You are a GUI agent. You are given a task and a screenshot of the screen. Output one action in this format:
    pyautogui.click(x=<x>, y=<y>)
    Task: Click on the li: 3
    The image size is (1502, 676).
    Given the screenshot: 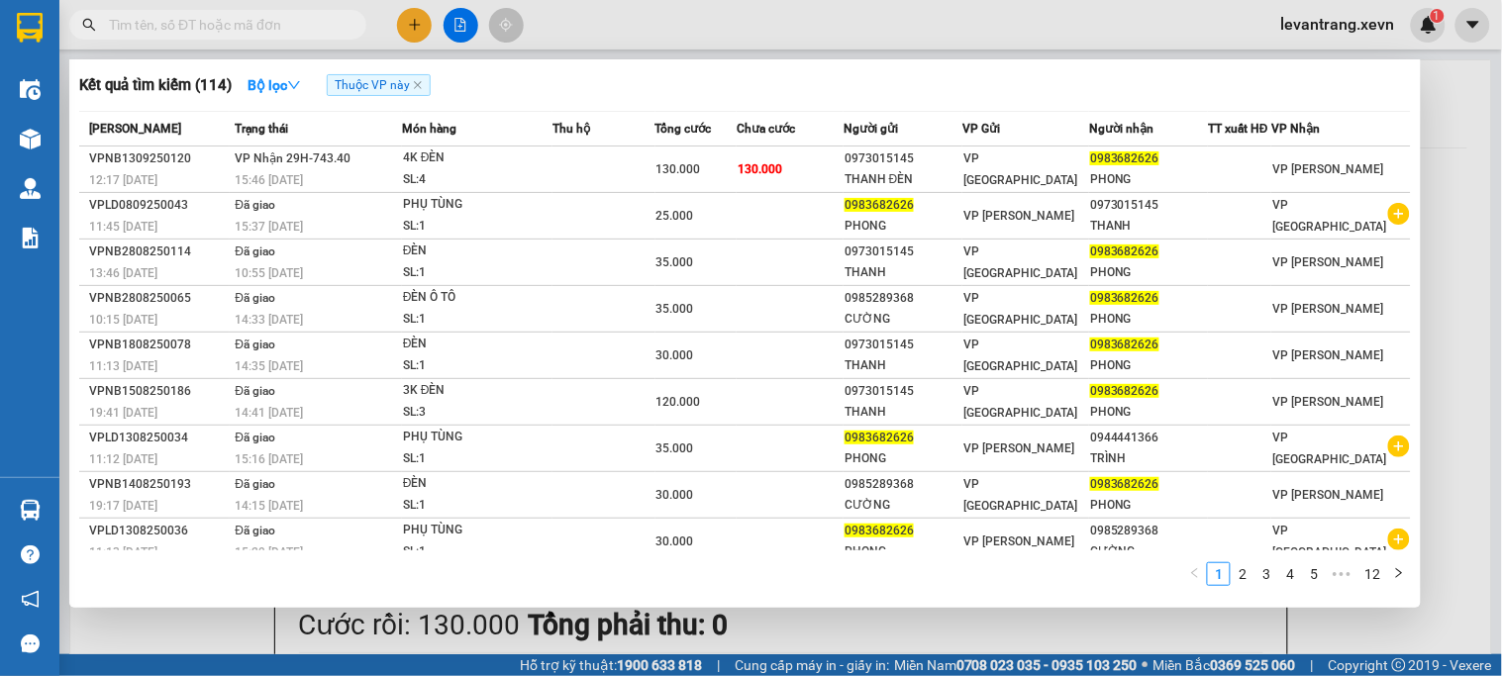 What is the action you would take?
    pyautogui.click(x=1267, y=574)
    